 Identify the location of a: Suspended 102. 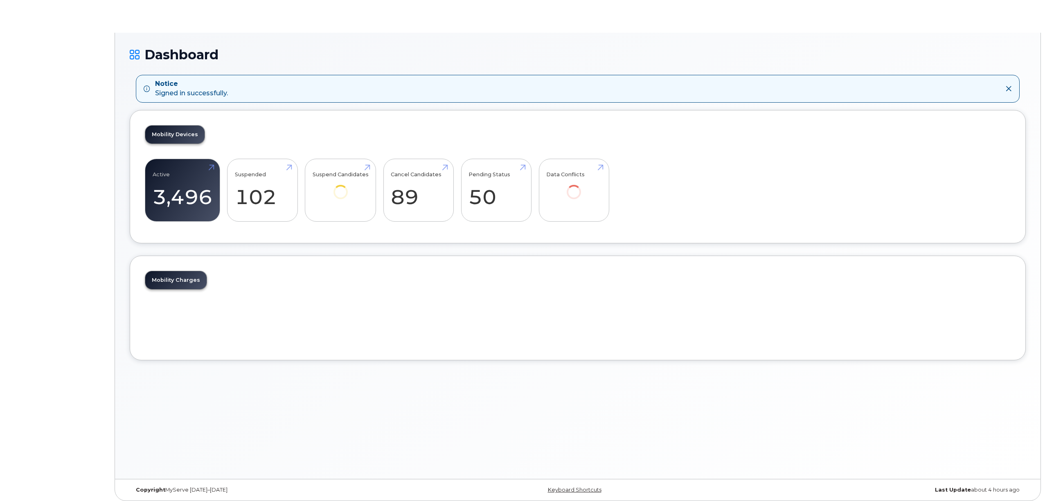
(262, 190).